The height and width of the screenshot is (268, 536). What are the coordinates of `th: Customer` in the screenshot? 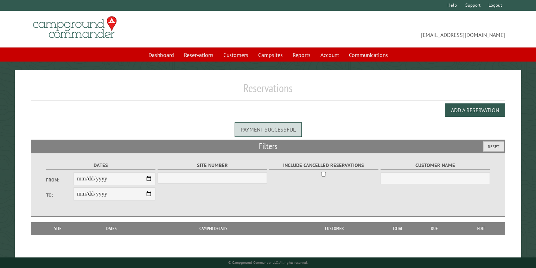 It's located at (334, 229).